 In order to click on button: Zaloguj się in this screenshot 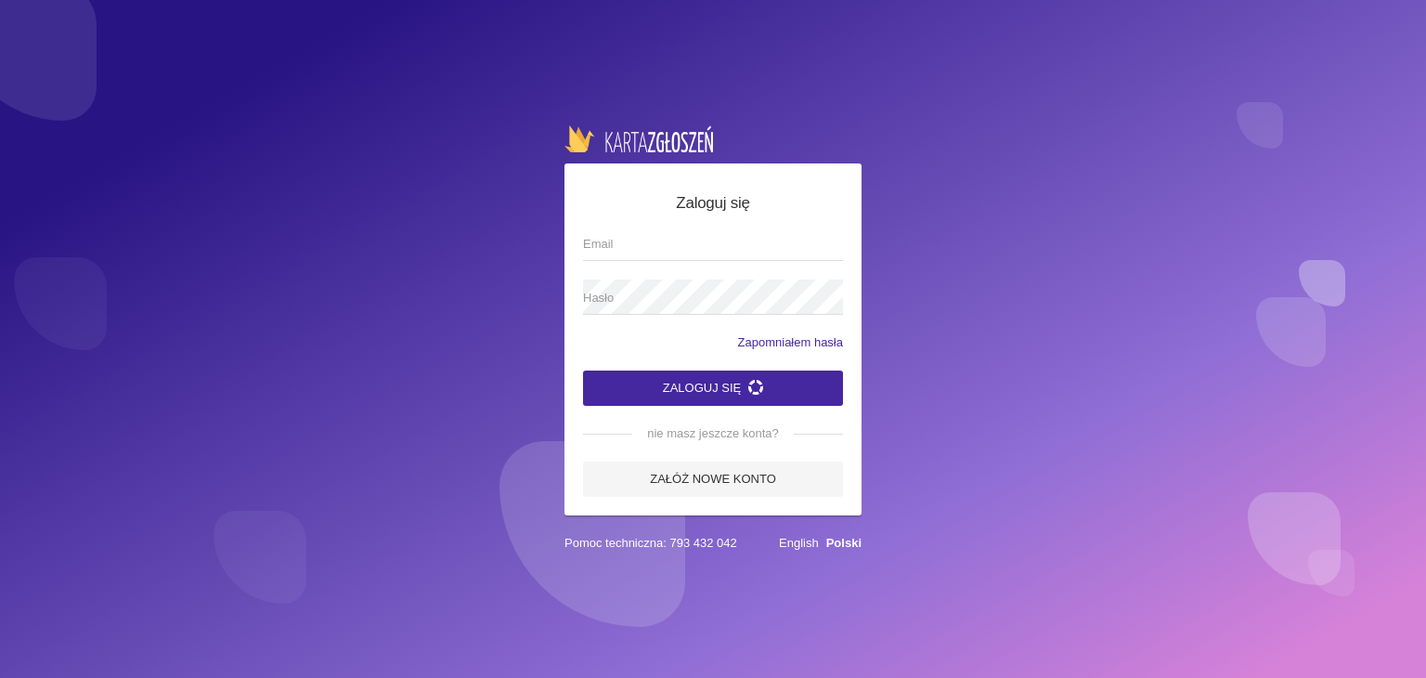, I will do `click(713, 388)`.